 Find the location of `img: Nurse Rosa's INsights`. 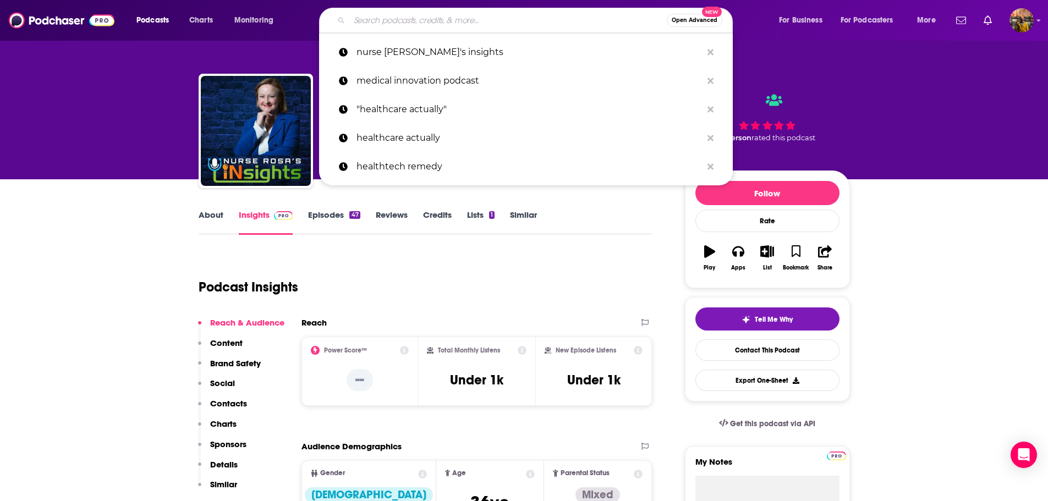

img: Nurse Rosa's INsights is located at coordinates (256, 131).